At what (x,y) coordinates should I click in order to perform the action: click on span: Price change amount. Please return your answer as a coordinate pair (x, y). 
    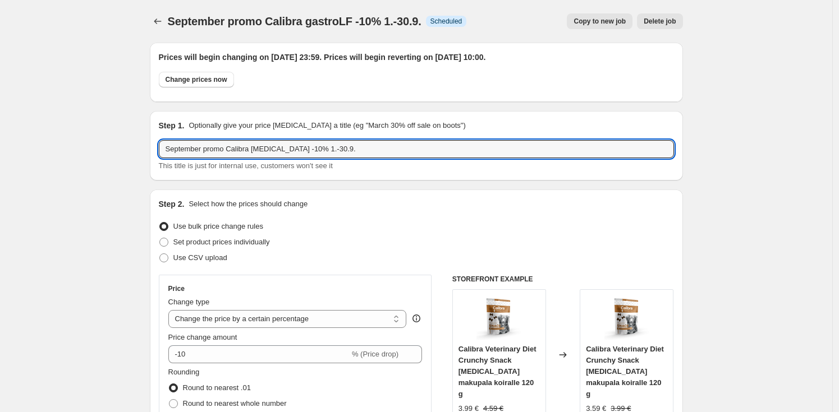
    Looking at the image, I should click on (202, 337).